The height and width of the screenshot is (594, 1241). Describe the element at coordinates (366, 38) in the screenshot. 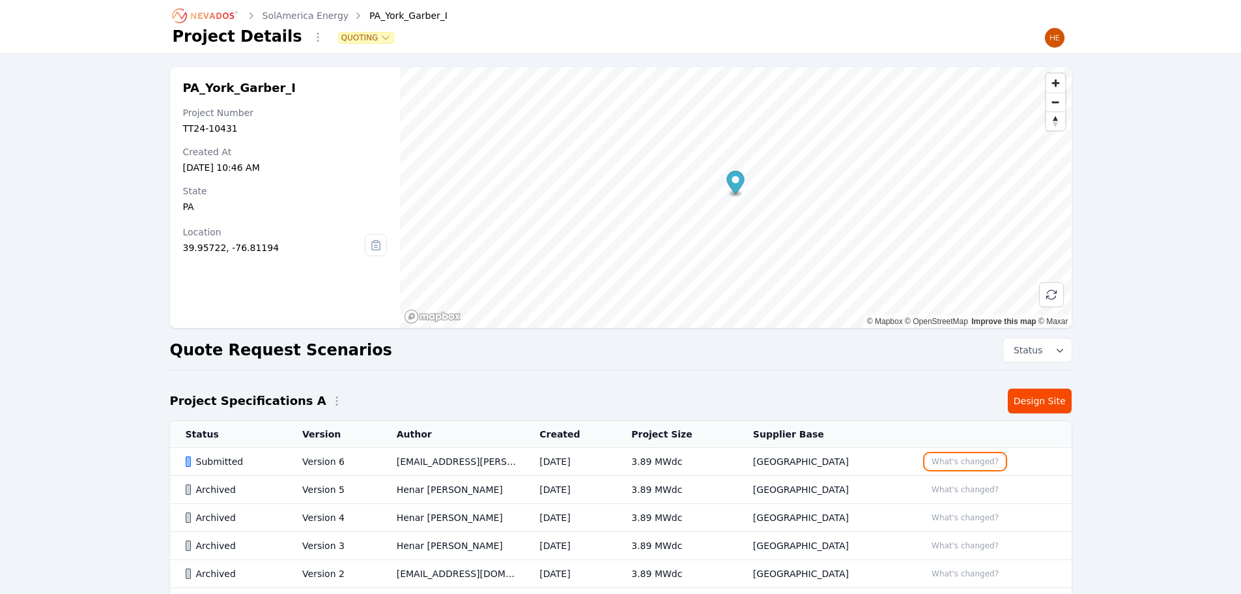

I see `button: Quoting` at that location.